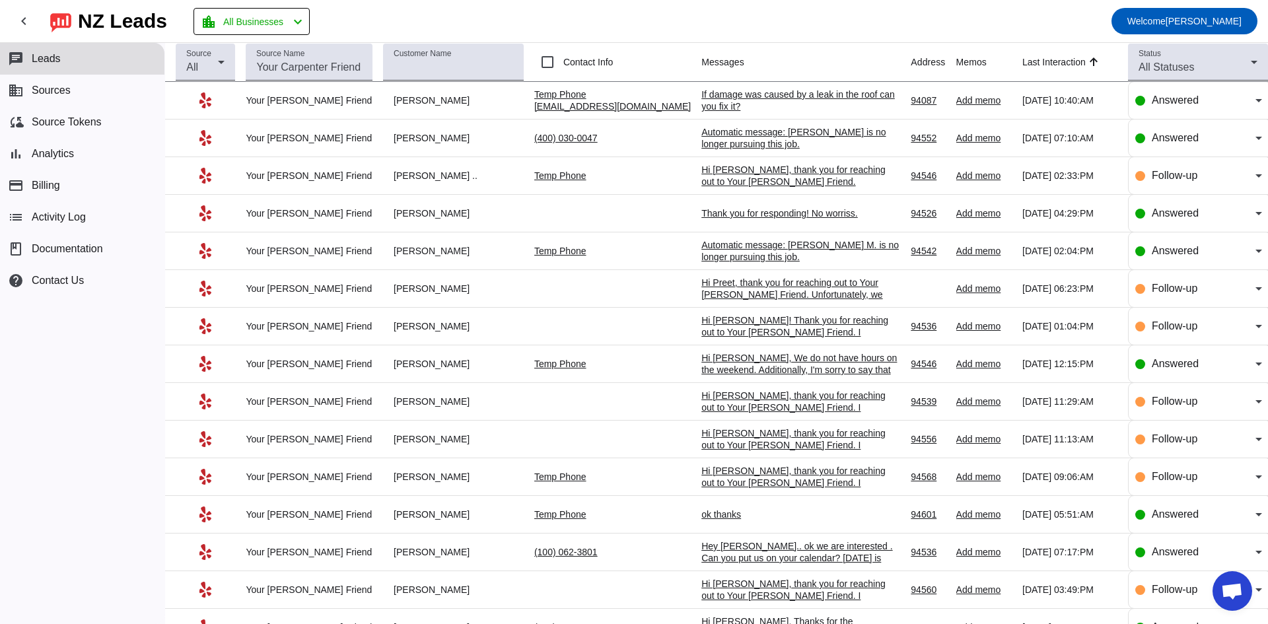  I want to click on div: 94556, so click(928, 439).